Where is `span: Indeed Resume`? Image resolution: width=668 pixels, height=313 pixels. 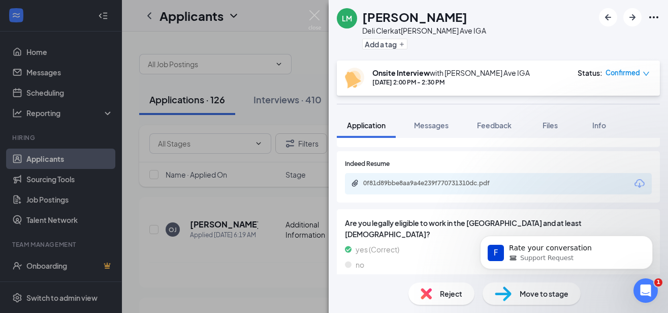 span: Indeed Resume is located at coordinates (367, 164).